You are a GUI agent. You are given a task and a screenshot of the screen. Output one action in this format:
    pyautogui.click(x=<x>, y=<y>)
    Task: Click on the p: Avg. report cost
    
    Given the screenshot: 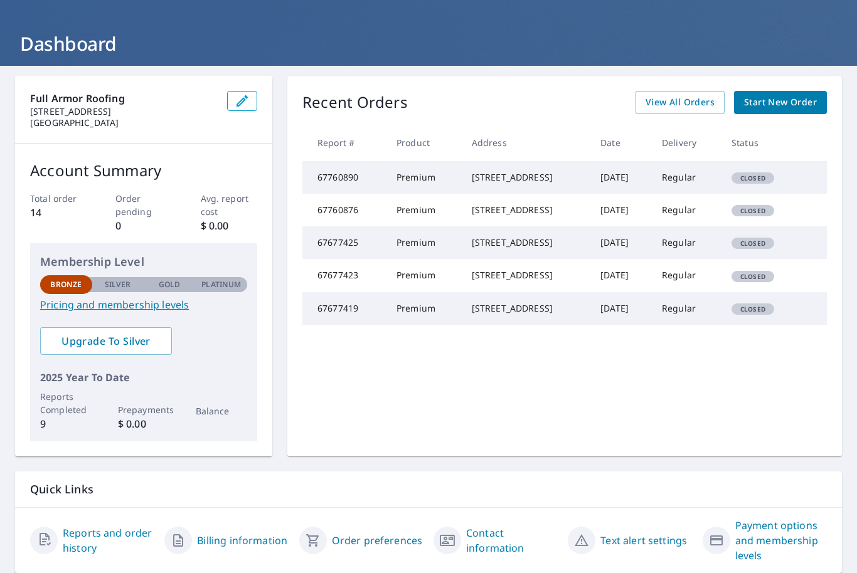 What is the action you would take?
    pyautogui.click(x=229, y=205)
    